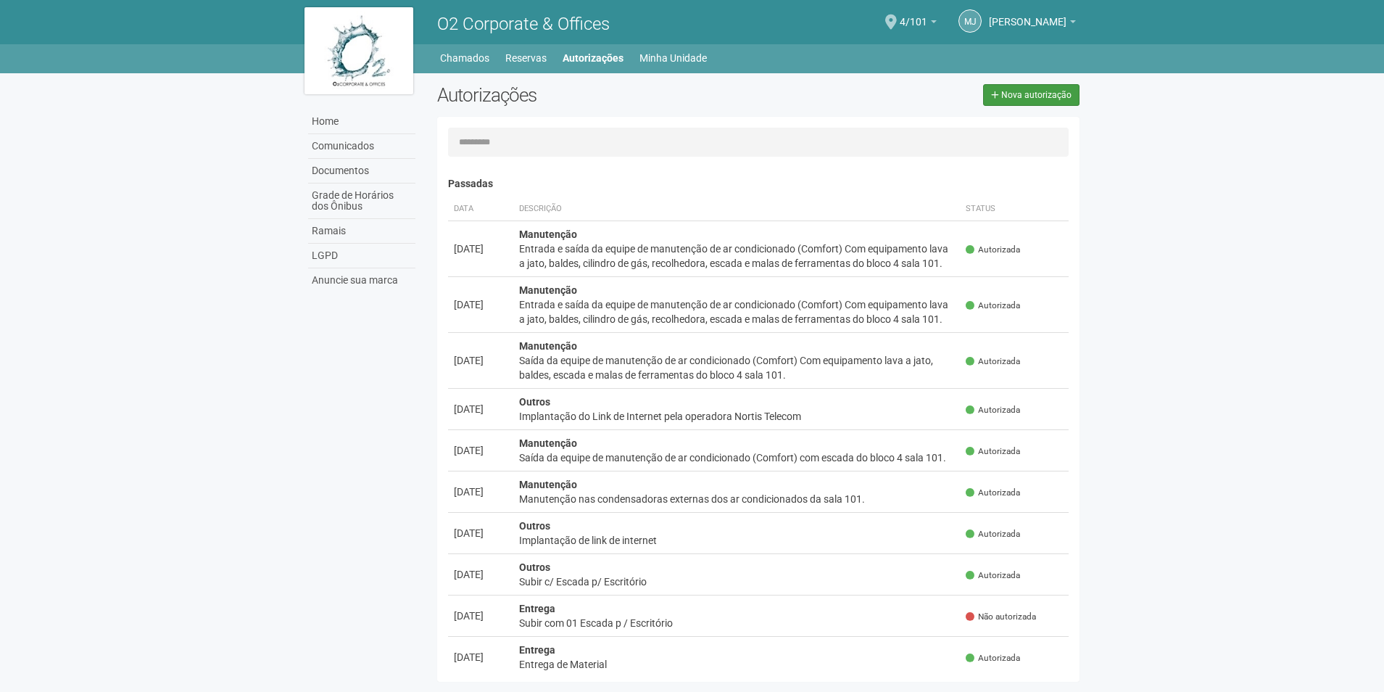 The height and width of the screenshot is (692, 1384). I want to click on a: Minha Unidade, so click(673, 58).